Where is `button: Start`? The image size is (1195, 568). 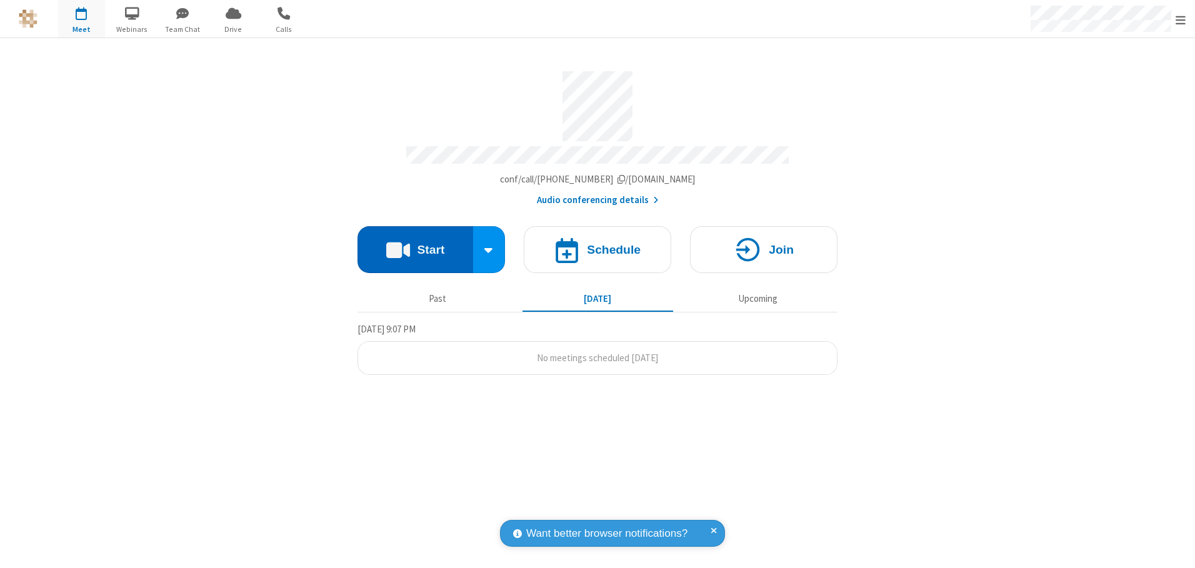 button: Start is located at coordinates (415, 249).